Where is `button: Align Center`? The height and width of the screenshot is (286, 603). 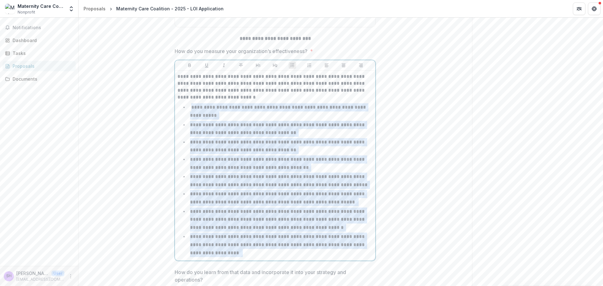 button: Align Center is located at coordinates (343, 65).